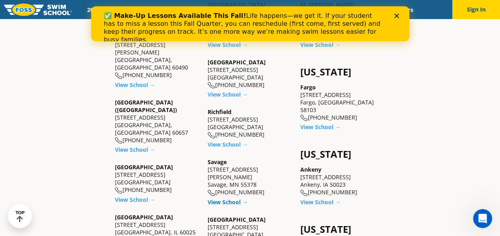 This screenshot has height=236, width=500. Describe the element at coordinates (38, 10) in the screenshot. I see `img: FOSS Swim School Logo` at that location.